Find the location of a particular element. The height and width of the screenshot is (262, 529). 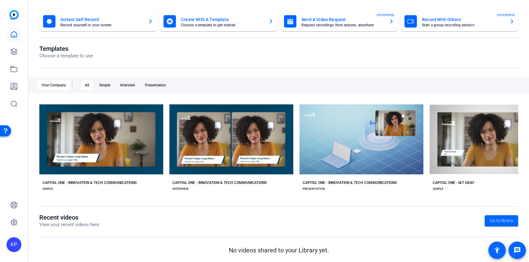

div: All is located at coordinates (87, 85).